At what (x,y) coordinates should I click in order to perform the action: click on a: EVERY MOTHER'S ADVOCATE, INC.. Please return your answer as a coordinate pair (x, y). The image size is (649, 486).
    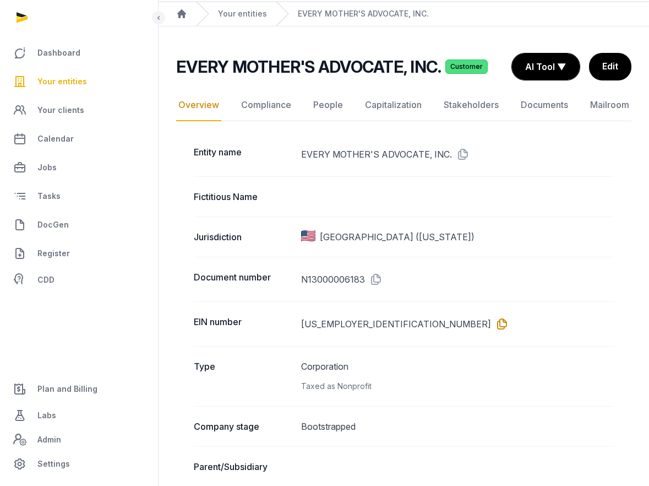
    Looking at the image, I should click on (363, 14).